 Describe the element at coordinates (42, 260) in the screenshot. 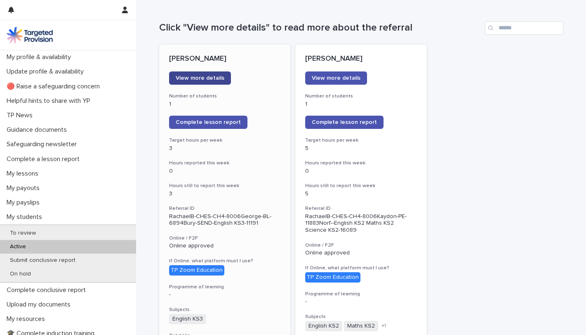

I see `p: Submit conclusive report` at that location.